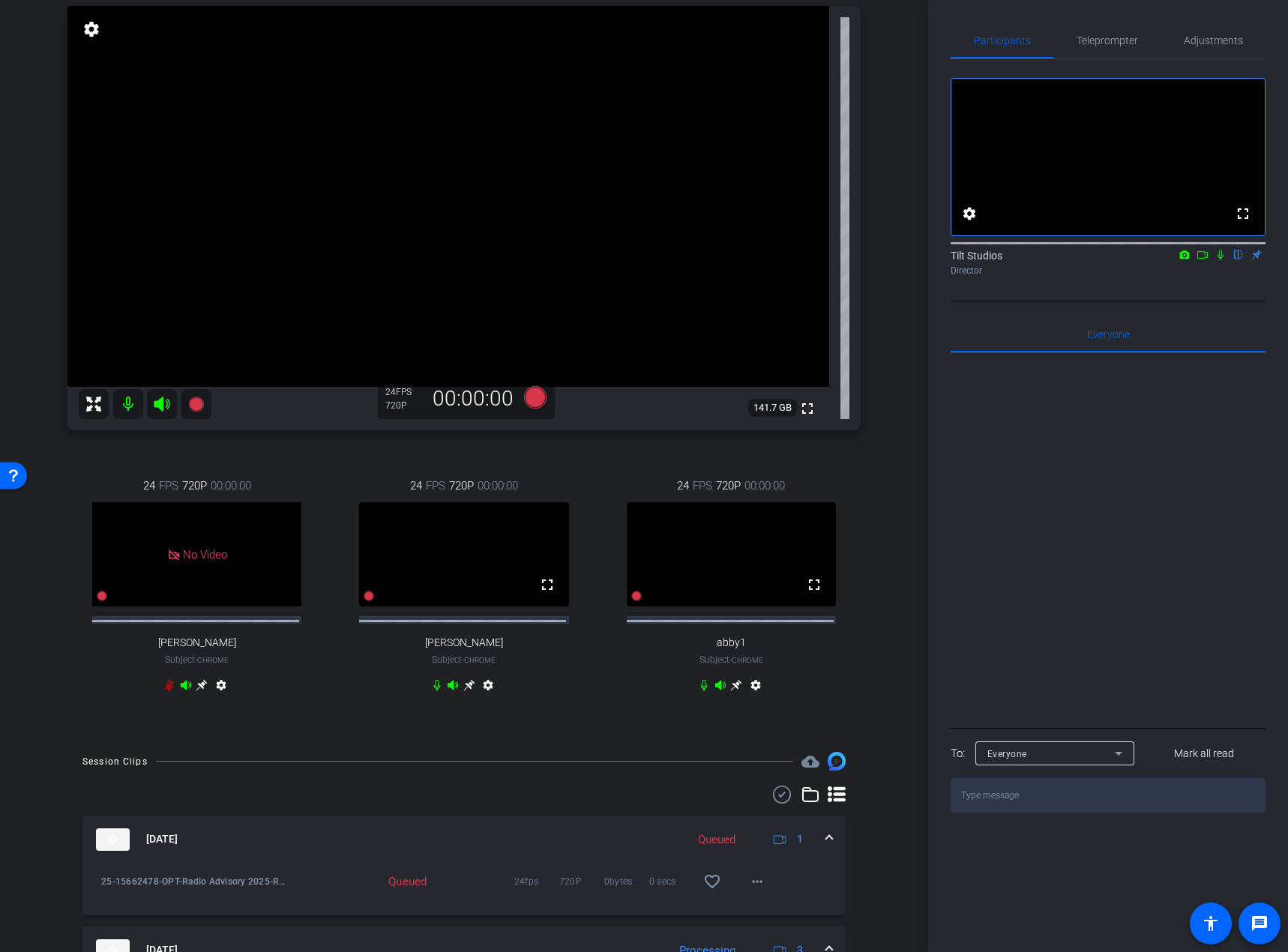  I want to click on button: Mark all read, so click(1205, 754).